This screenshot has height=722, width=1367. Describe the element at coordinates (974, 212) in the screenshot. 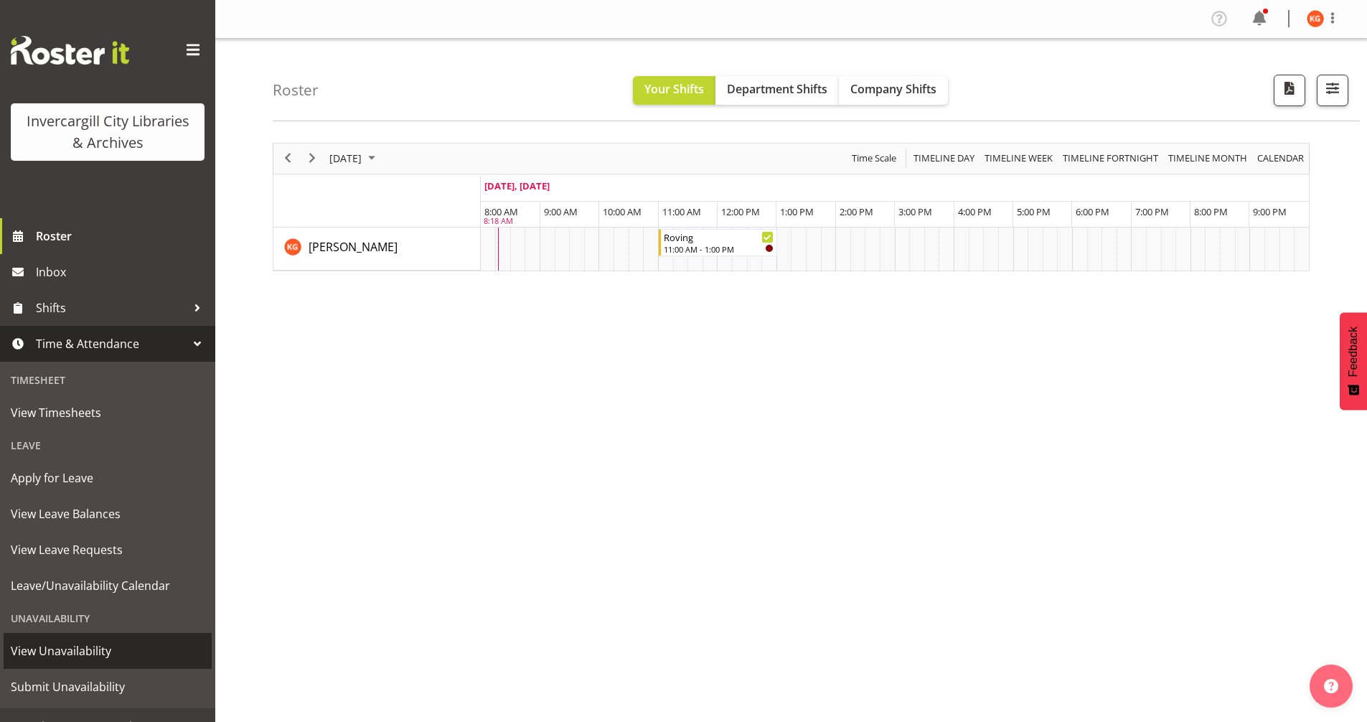

I see `span: 4:00 PM` at that location.